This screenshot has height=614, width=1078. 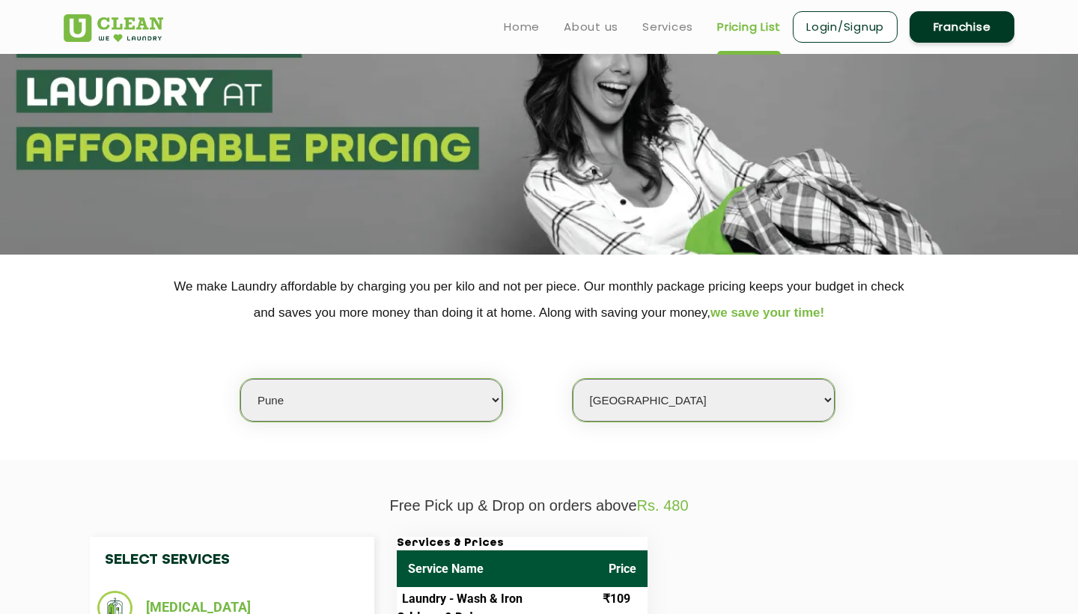 What do you see at coordinates (668, 27) in the screenshot?
I see `a: Services` at bounding box center [668, 27].